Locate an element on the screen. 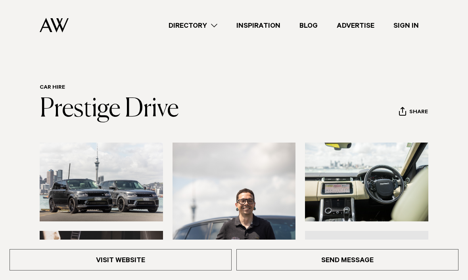 The height and width of the screenshot is (280, 468). a: Sign In is located at coordinates (406, 25).